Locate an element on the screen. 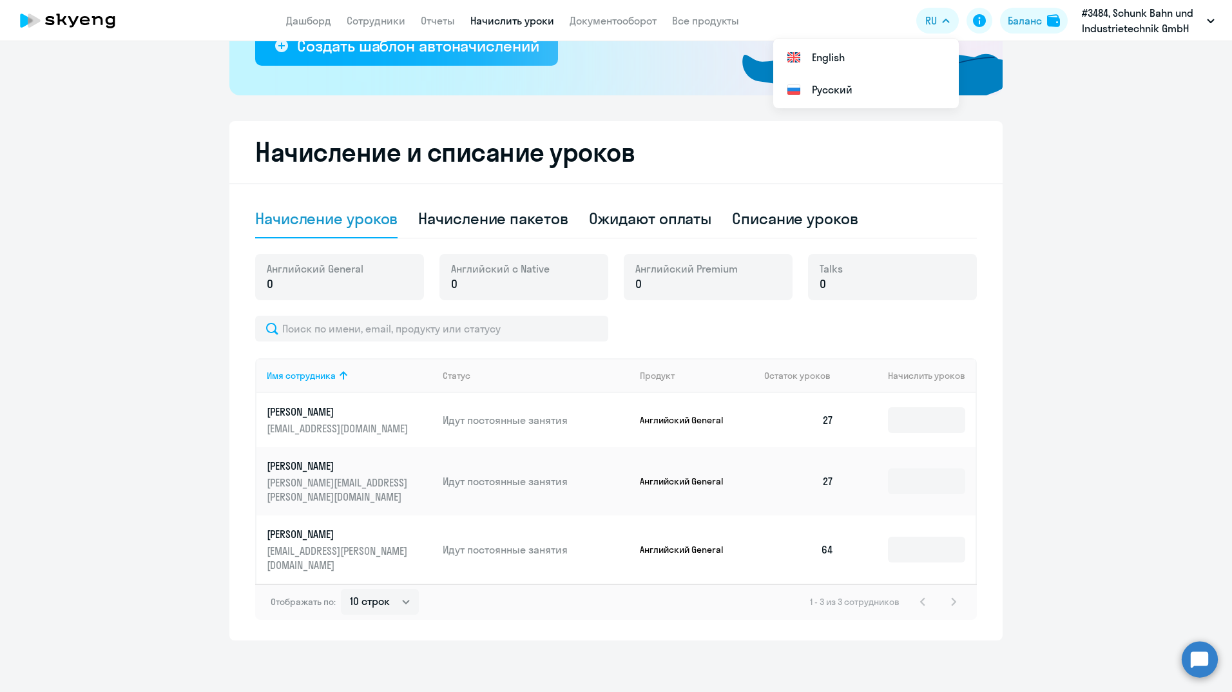 This screenshot has width=1232, height=692. input: Поиск по имени, email, продукту или статусу is located at coordinates (432, 329).